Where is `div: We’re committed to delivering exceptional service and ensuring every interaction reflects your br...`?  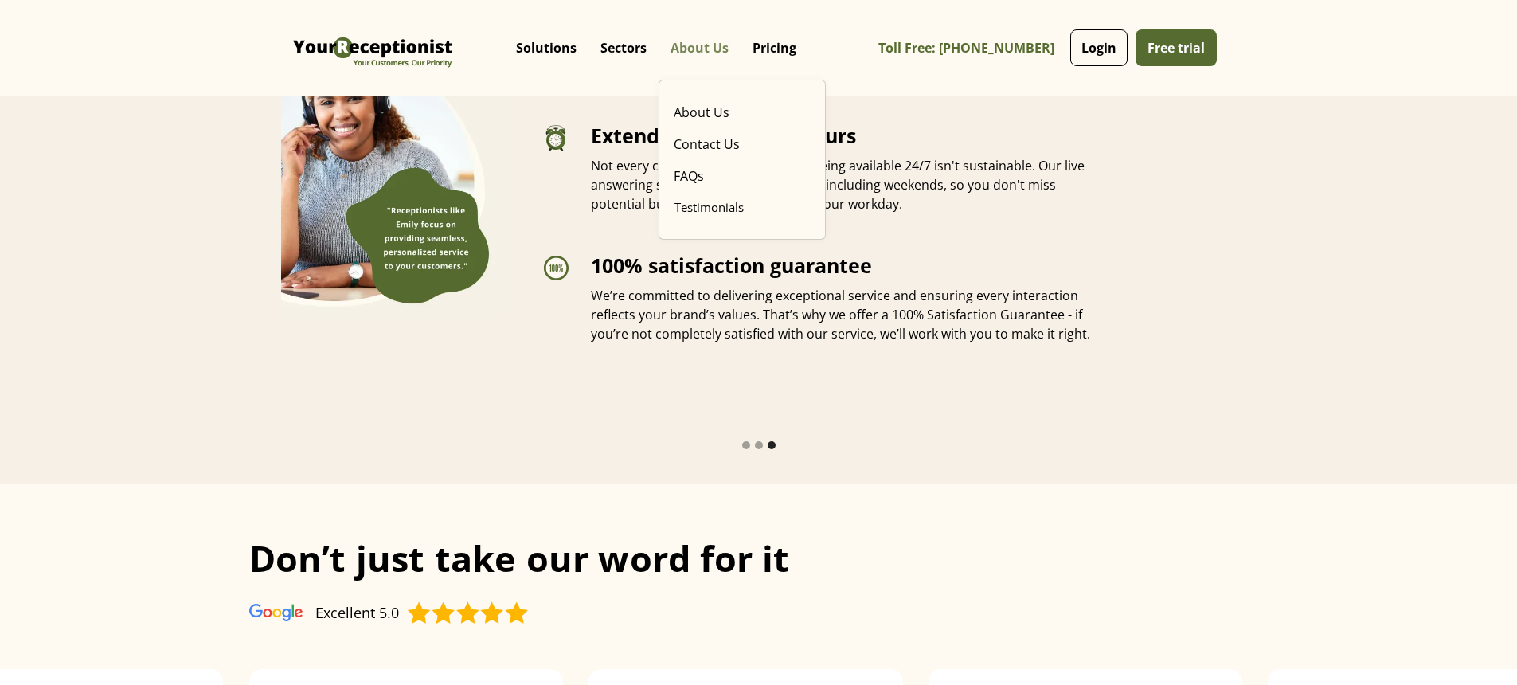 div: We’re committed to delivering exceptional service and ensuring every interaction reflects your br... is located at coordinates (850, 315).